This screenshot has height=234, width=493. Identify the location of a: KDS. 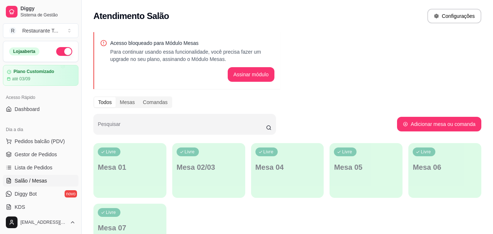
(40, 207).